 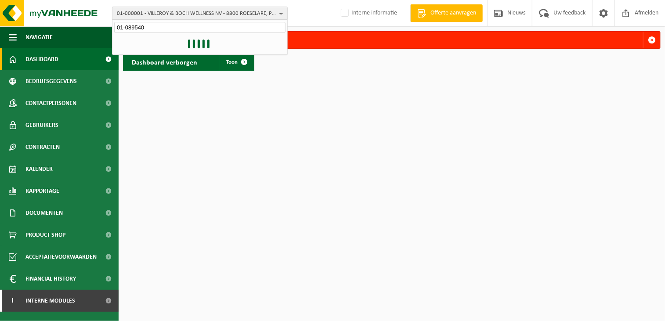 I want to click on label: Interne informatie, so click(x=368, y=13).